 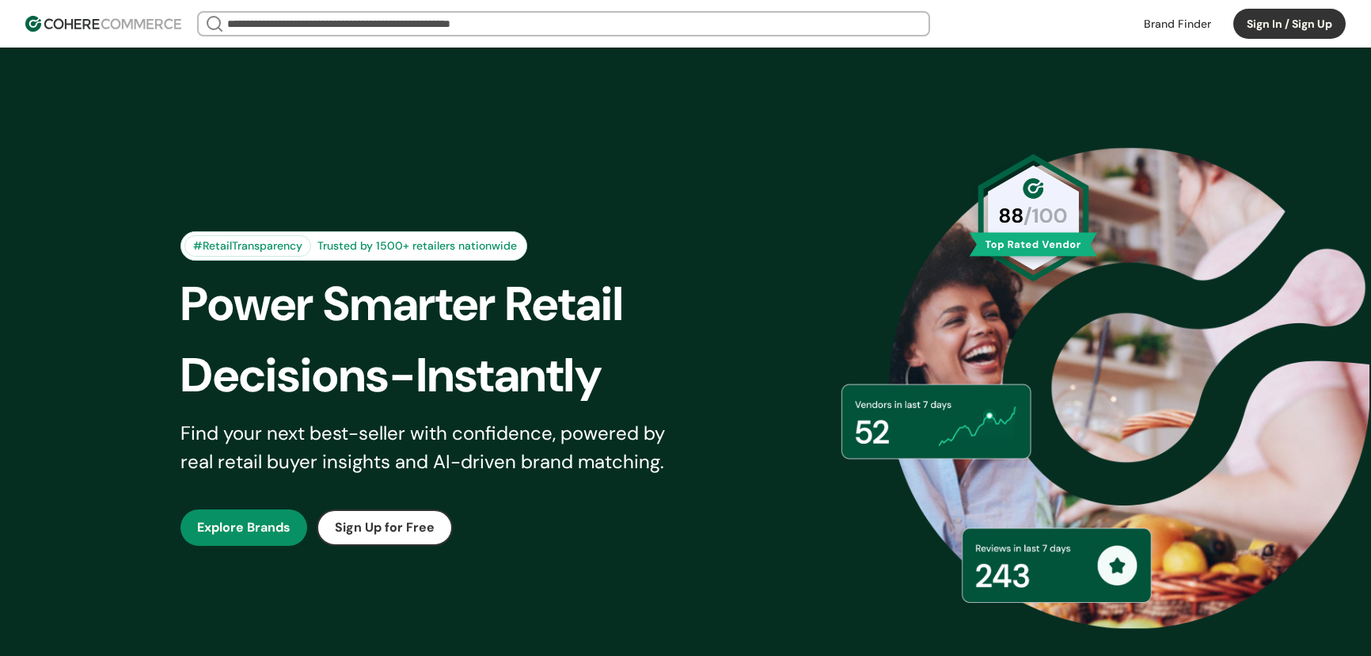 I want to click on div: Power Smarter Retail, so click(x=447, y=304).